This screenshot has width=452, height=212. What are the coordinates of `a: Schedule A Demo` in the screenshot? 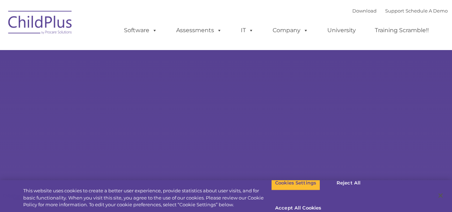 It's located at (427, 11).